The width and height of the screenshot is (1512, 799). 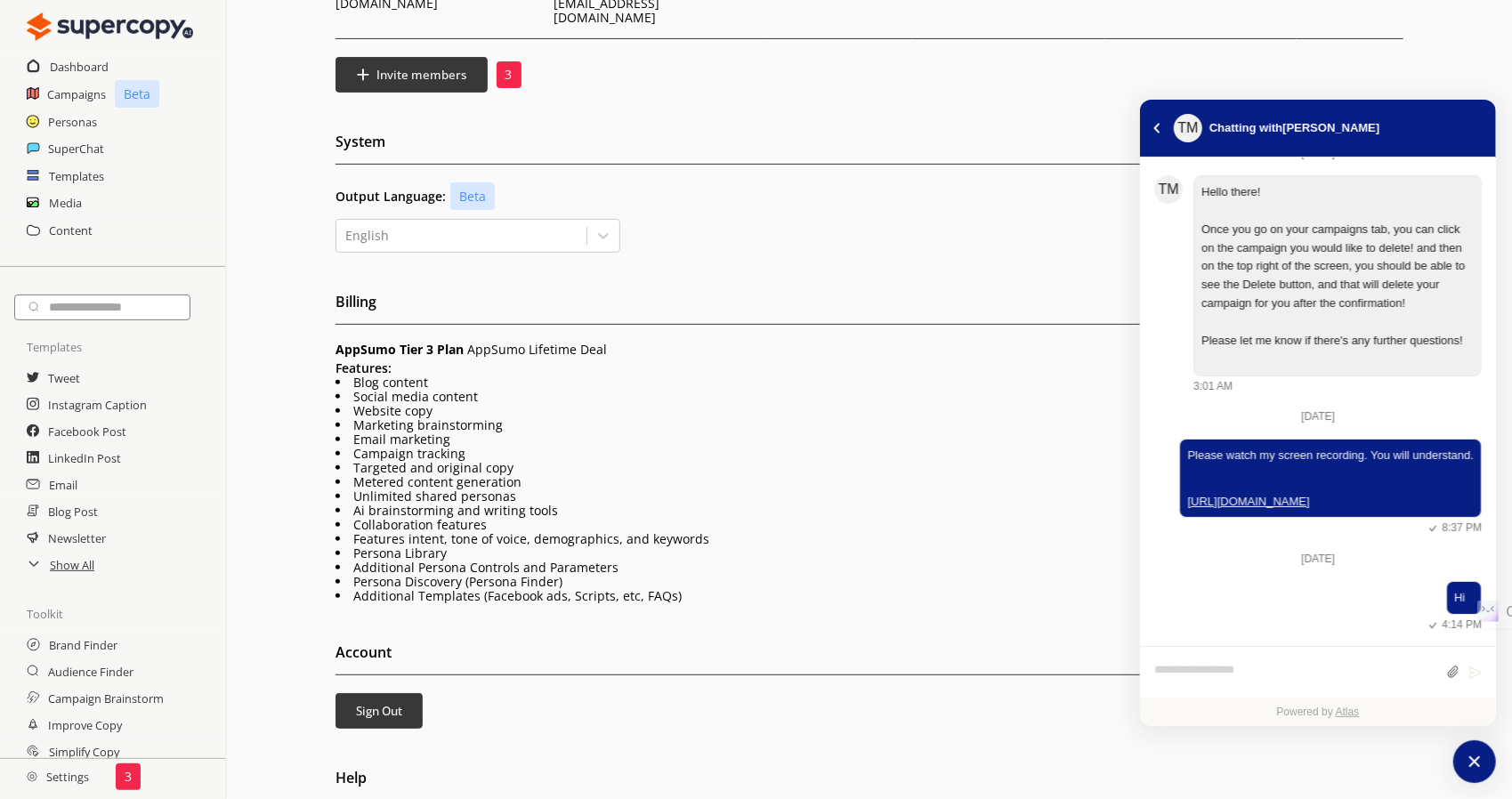 What do you see at coordinates (1474, 761) in the screenshot?
I see `button: atlas-launcher` at bounding box center [1474, 761].